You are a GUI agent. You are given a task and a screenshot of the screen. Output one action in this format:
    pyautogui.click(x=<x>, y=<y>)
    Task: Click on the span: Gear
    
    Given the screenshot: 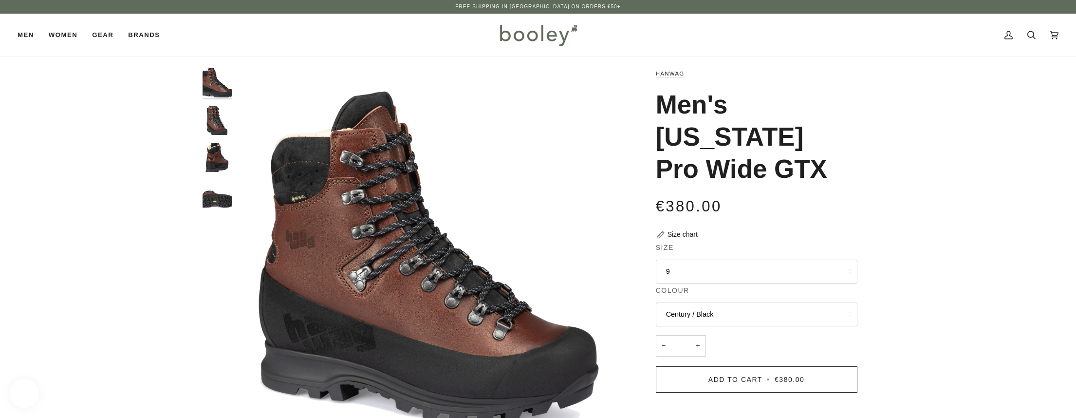 What is the action you would take?
    pyautogui.click(x=103, y=35)
    